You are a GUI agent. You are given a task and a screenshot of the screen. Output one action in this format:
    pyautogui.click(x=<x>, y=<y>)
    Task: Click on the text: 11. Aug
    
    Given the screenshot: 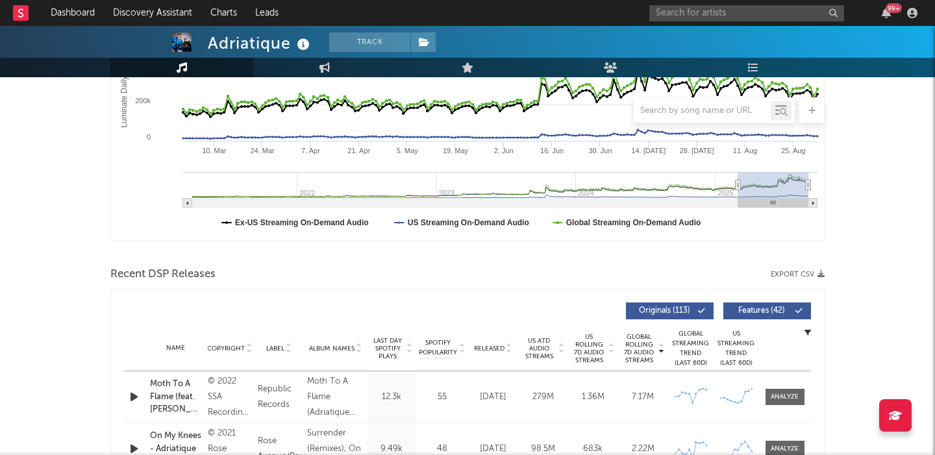 What is the action you would take?
    pyautogui.click(x=745, y=151)
    